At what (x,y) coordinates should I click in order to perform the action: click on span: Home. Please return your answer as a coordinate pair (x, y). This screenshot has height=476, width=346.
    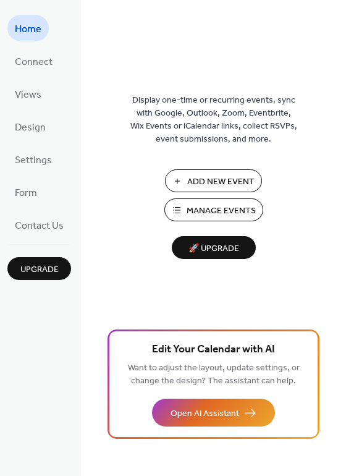
    Looking at the image, I should click on (28, 29).